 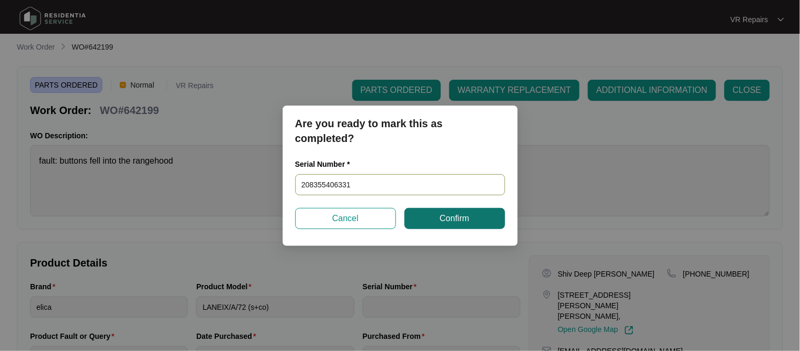 I want to click on p: Are you ready to mark this as, so click(x=400, y=123).